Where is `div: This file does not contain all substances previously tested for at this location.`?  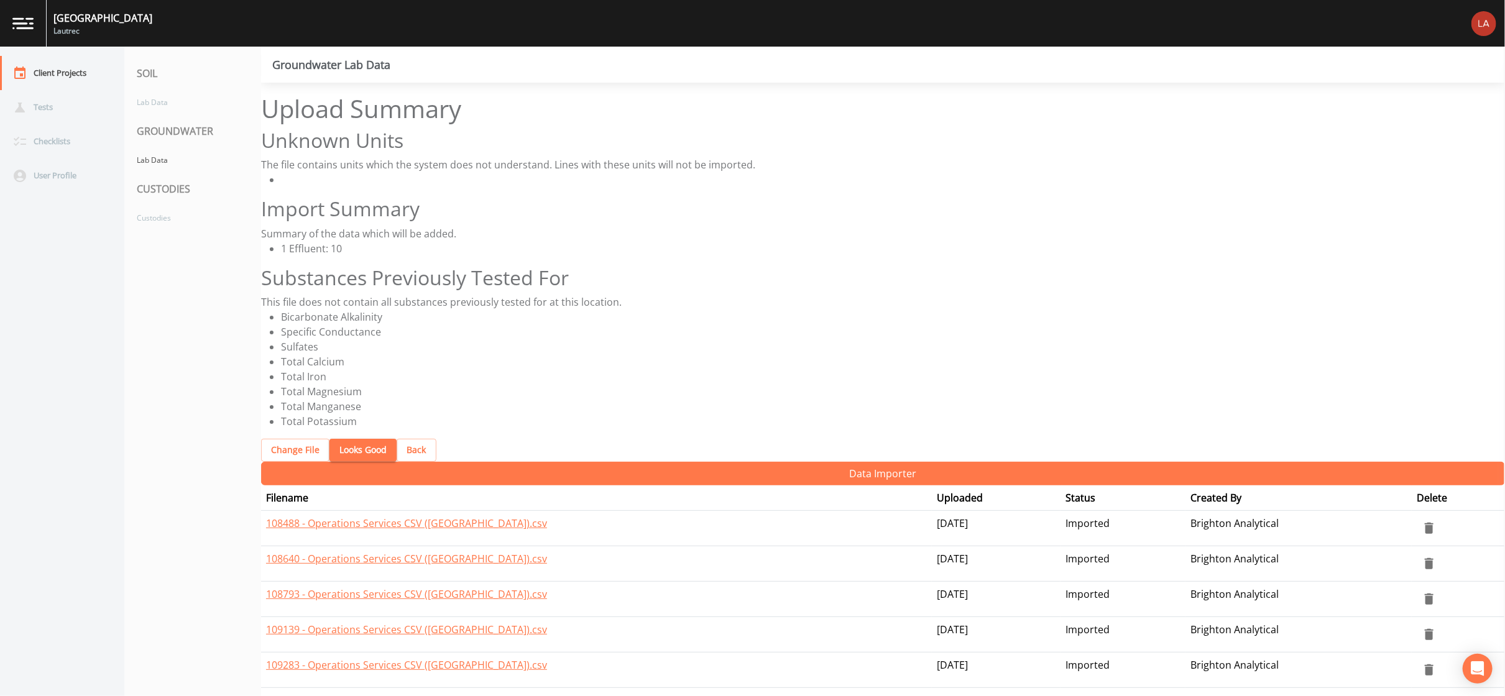
div: This file does not contain all substances previously tested for at this location. is located at coordinates (883, 302).